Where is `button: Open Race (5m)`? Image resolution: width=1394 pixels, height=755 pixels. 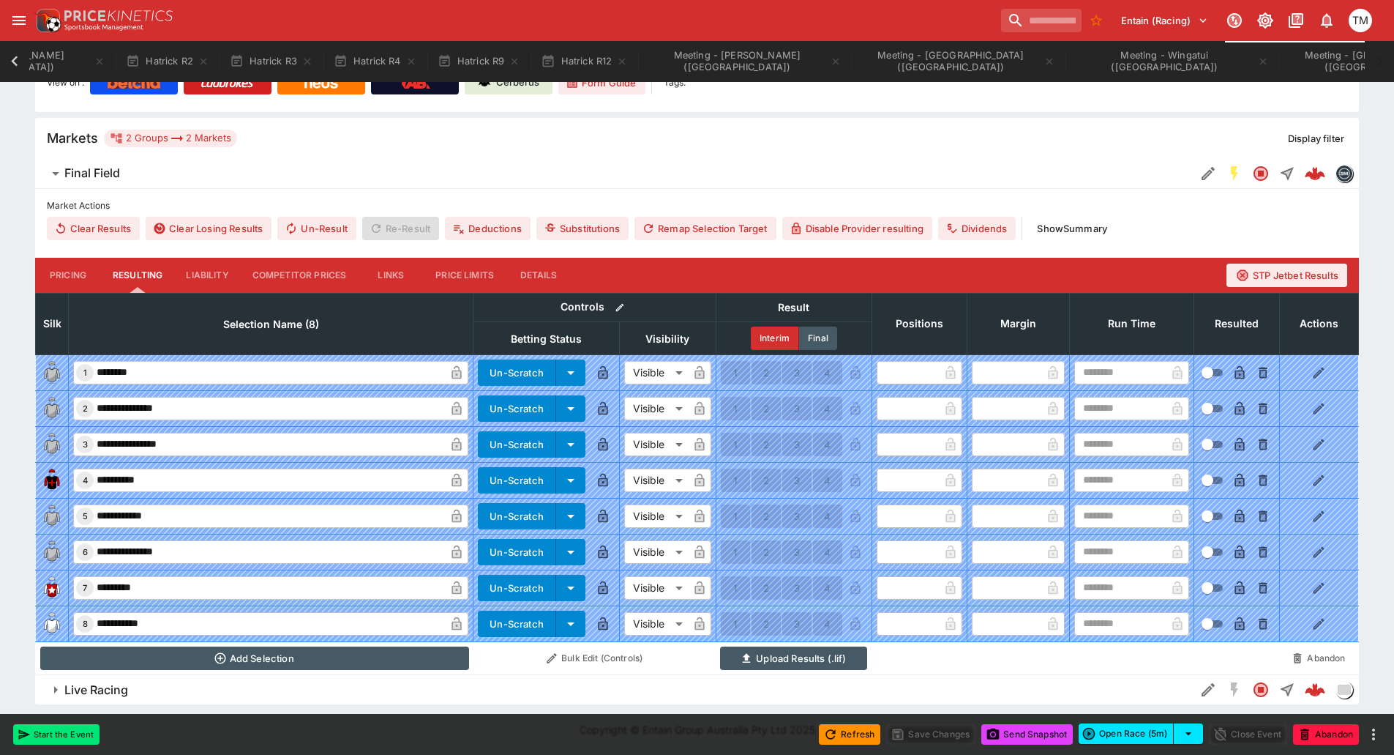
button: Open Race (5m) is located at coordinates (1126, 733).